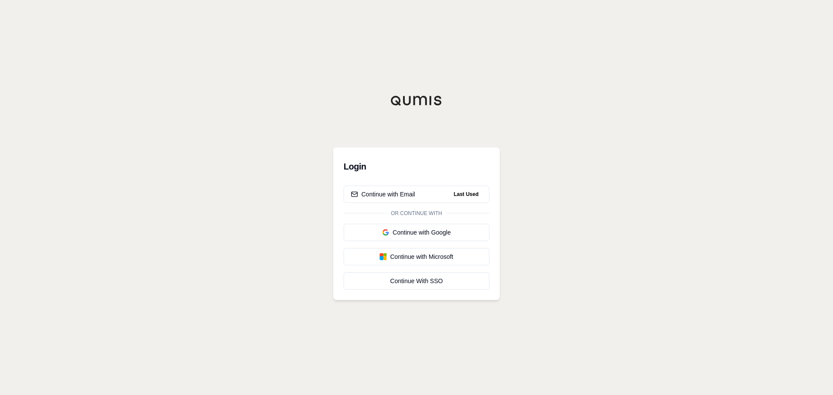 This screenshot has width=833, height=395. I want to click on span: Or continue with, so click(417, 214).